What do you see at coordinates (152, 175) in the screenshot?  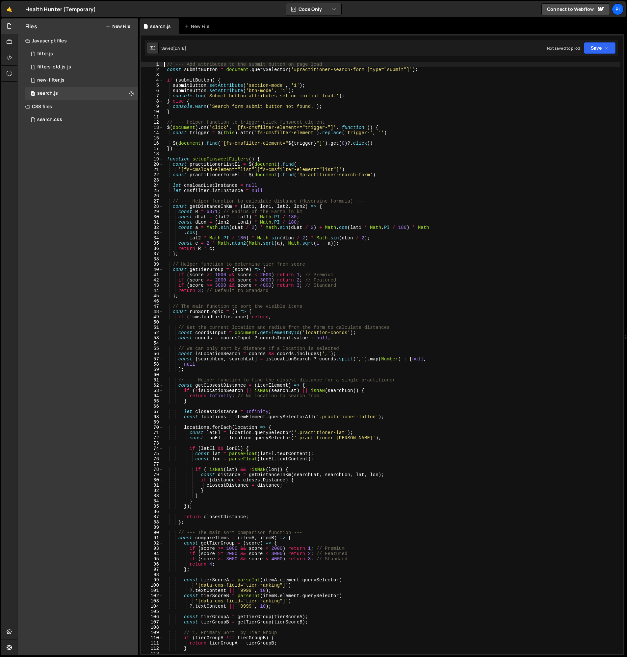 I see `div: 22` at bounding box center [152, 175].